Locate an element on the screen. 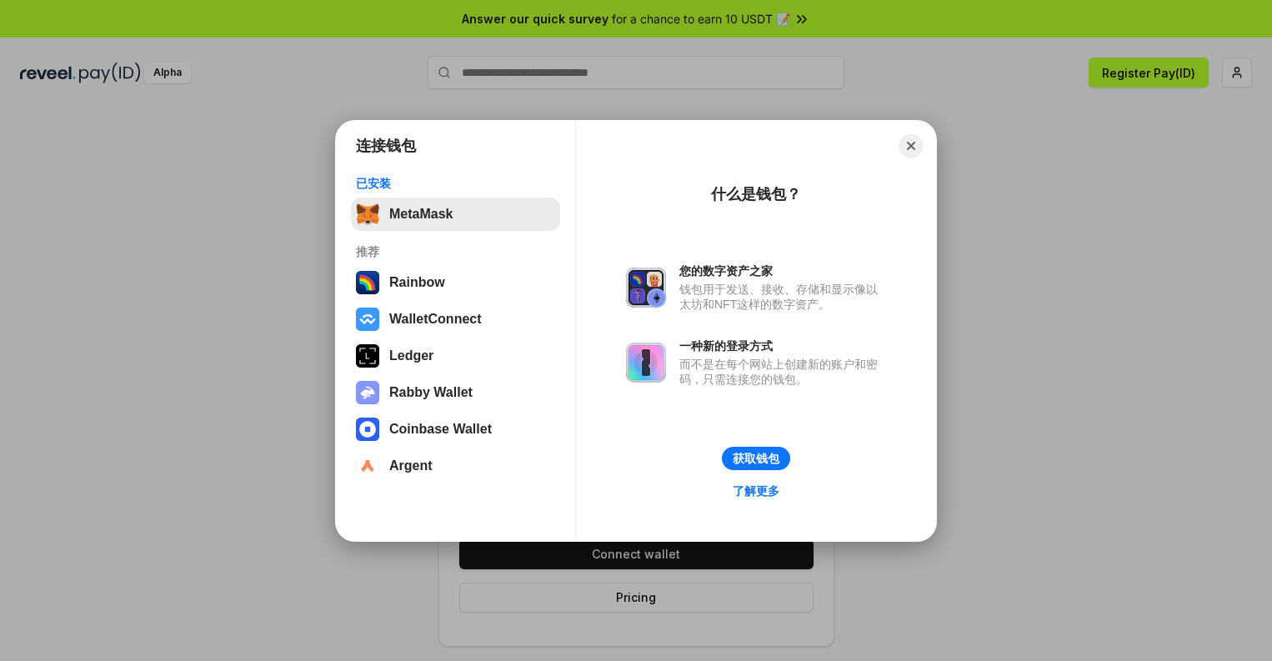 Image resolution: width=1272 pixels, height=661 pixels. div: Coinbase Wallet is located at coordinates (440, 429).